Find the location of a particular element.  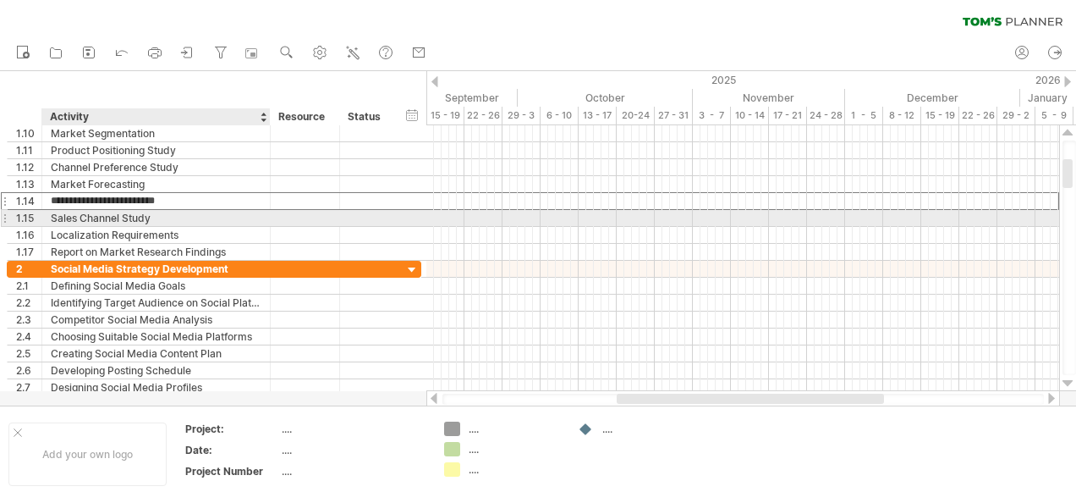

div: Localization Requirements is located at coordinates (156, 234).